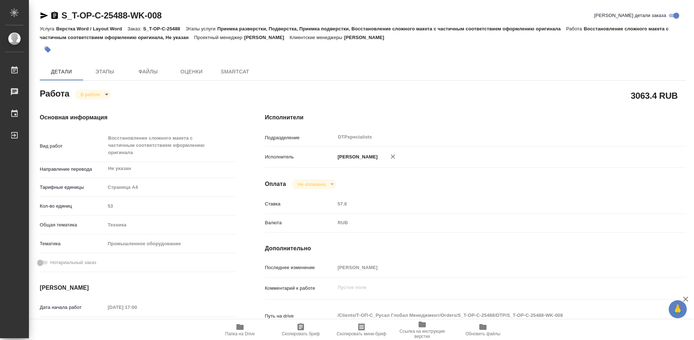 This screenshot has height=340, width=694. I want to click on span: Папка на Drive, so click(240, 334).